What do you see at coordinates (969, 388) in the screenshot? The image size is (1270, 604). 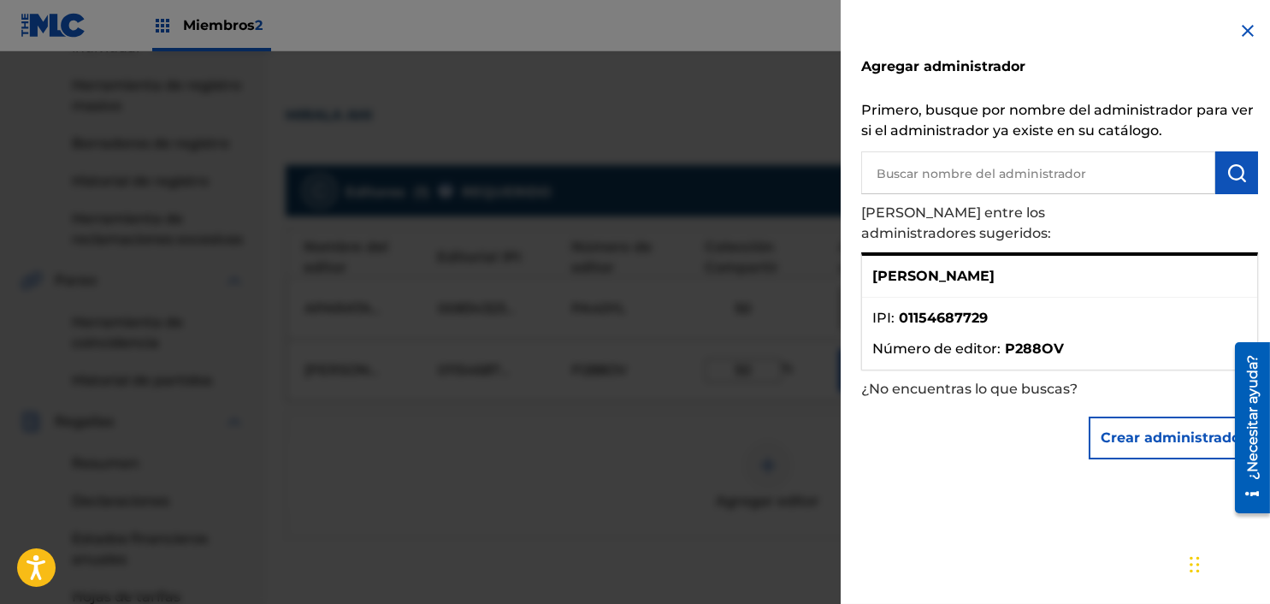 I see `font: ¿No encuentras lo que buscas?` at bounding box center [969, 388].